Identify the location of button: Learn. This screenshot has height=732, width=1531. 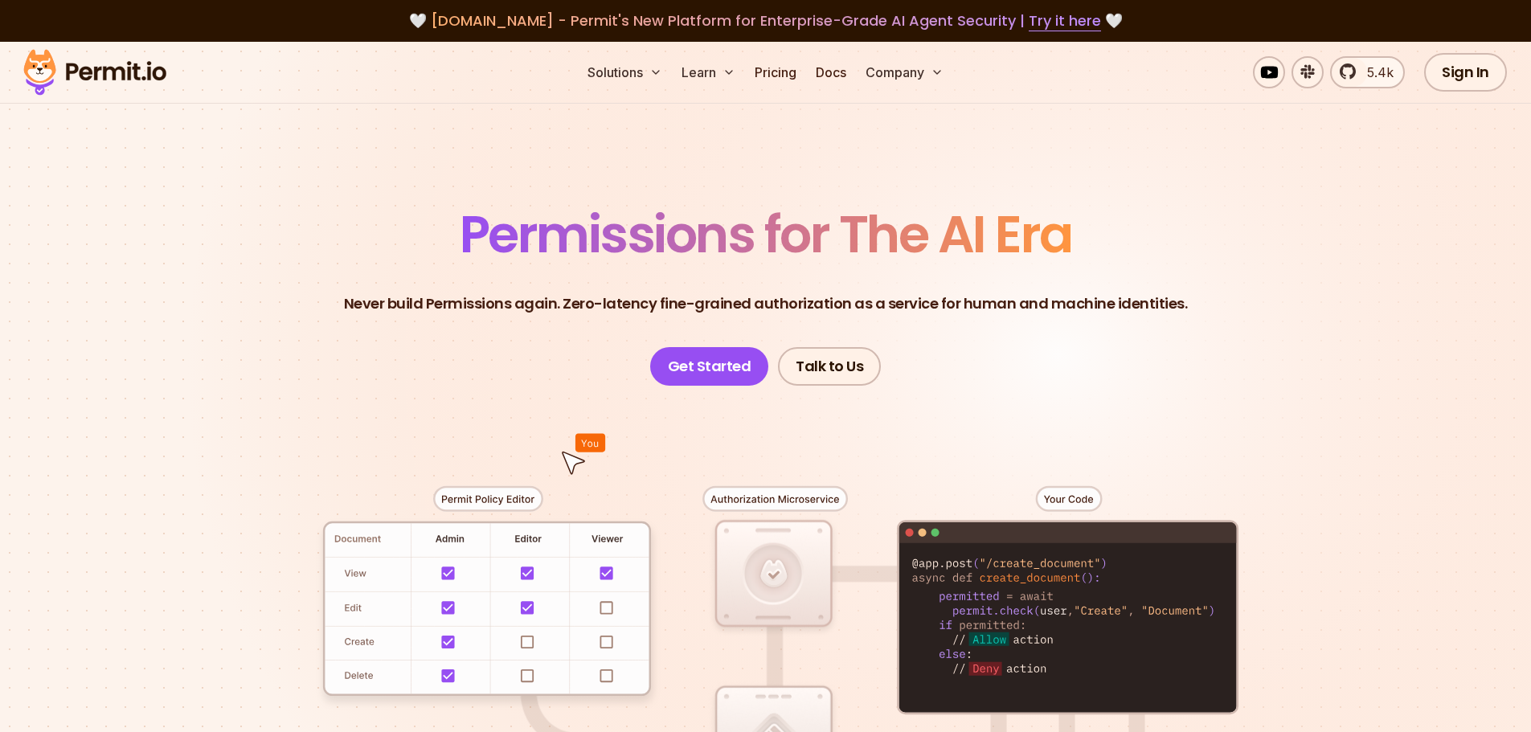
(708, 72).